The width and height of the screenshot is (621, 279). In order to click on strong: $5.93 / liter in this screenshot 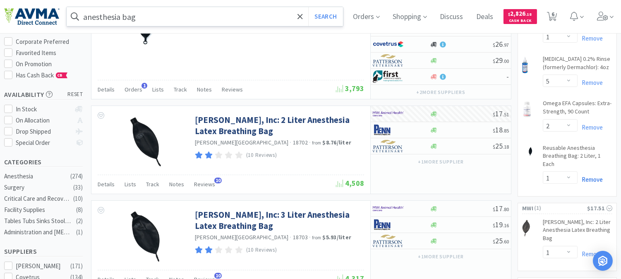, I will do `click(337, 237)`.